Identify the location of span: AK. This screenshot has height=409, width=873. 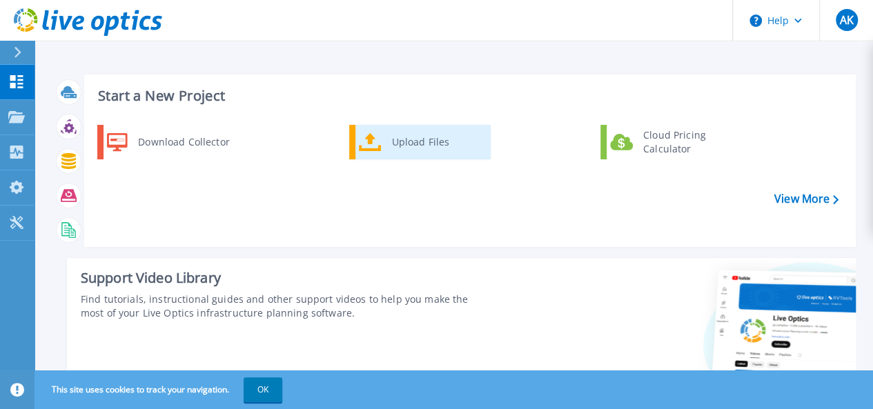
(846, 20).